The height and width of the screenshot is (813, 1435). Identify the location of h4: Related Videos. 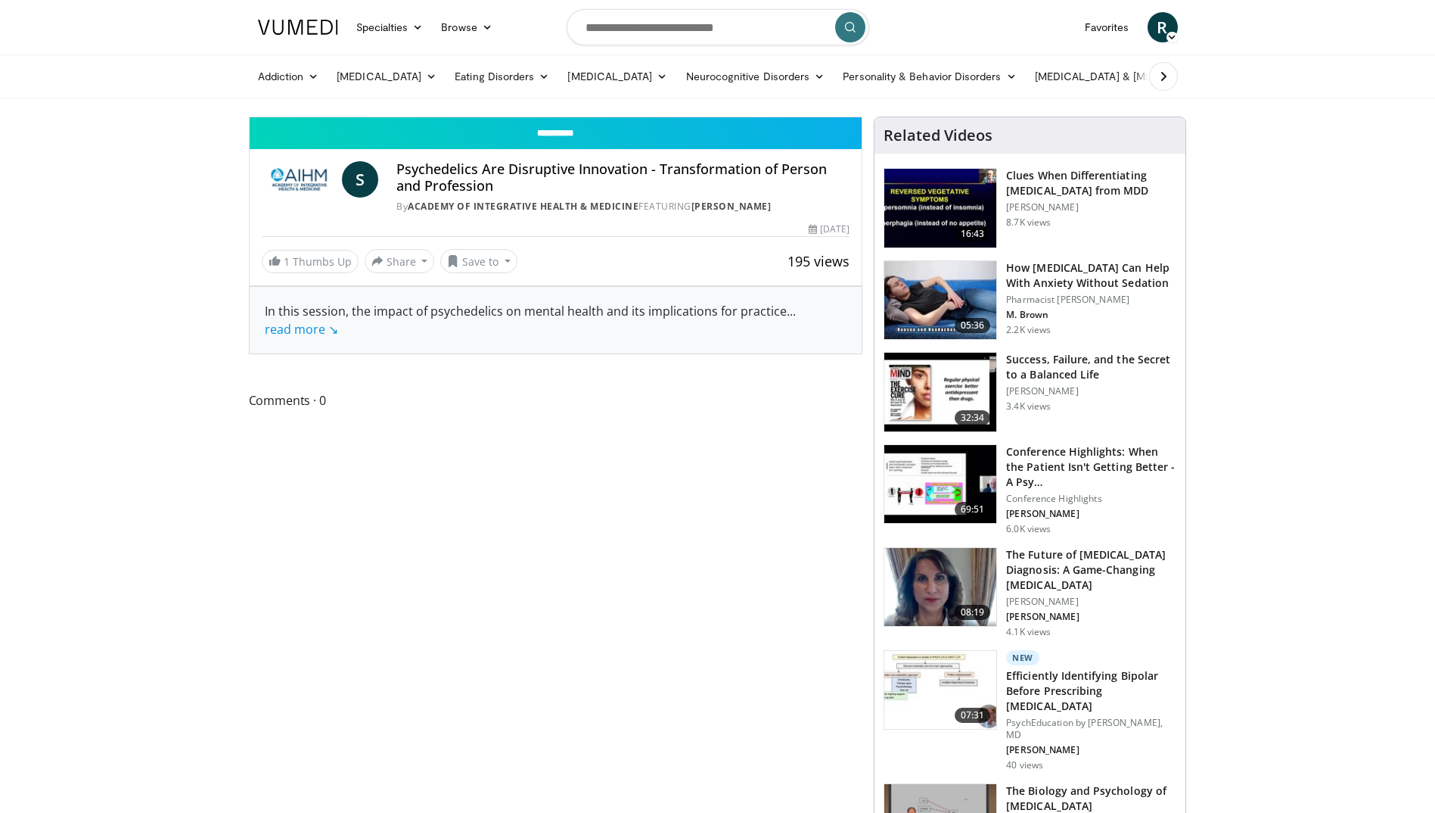
(938, 135).